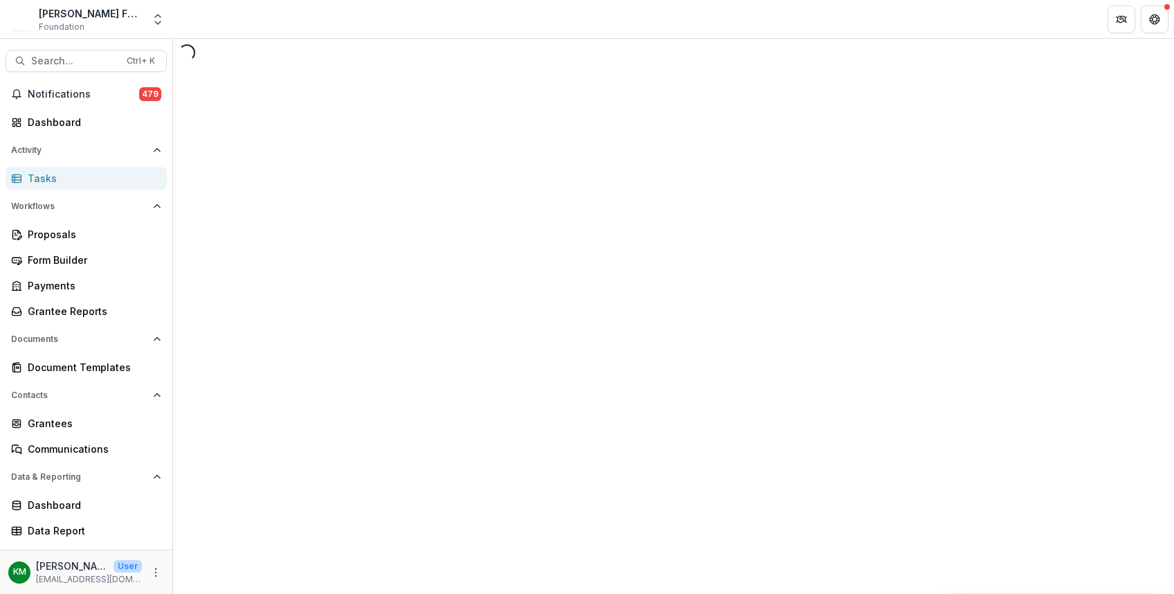  Describe the element at coordinates (79, 206) in the screenshot. I see `span: Workflows` at that location.